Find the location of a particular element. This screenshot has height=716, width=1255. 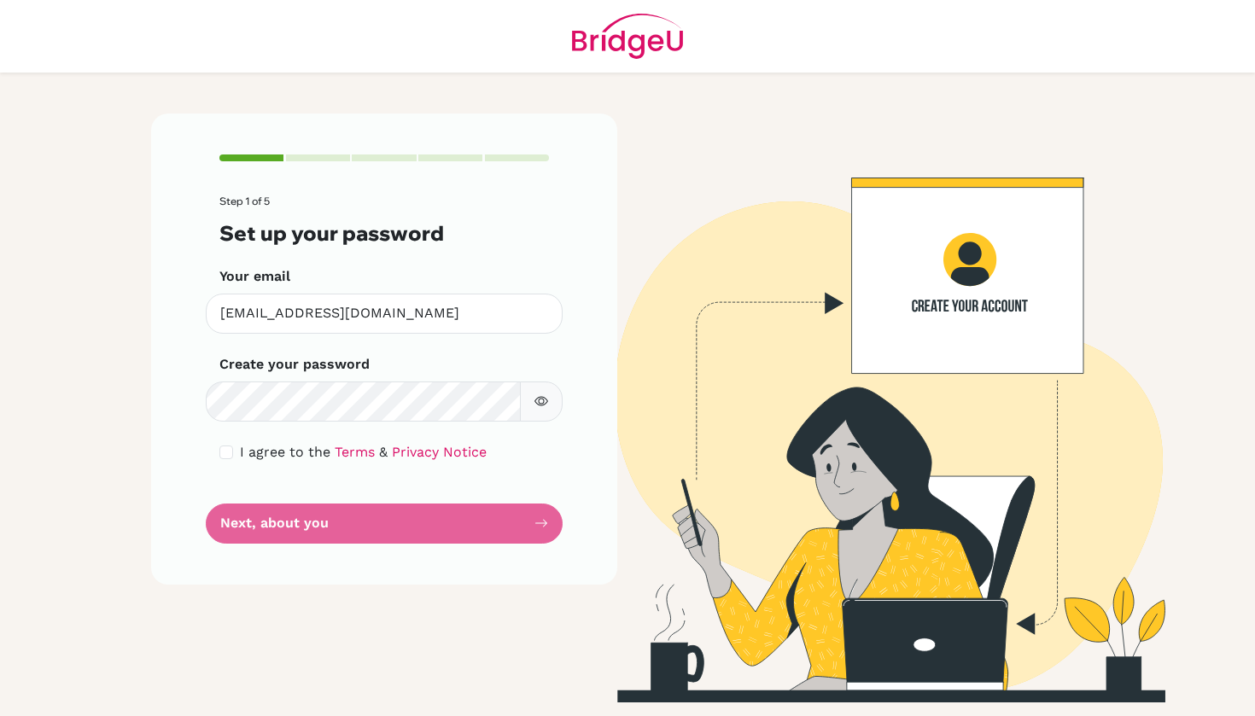

input: Insert your email* is located at coordinates (384, 313).